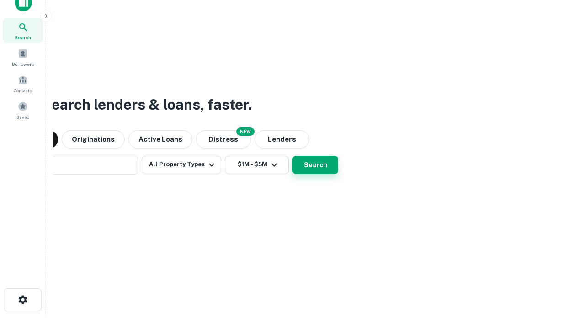  I want to click on span: Contacts, so click(23, 90).